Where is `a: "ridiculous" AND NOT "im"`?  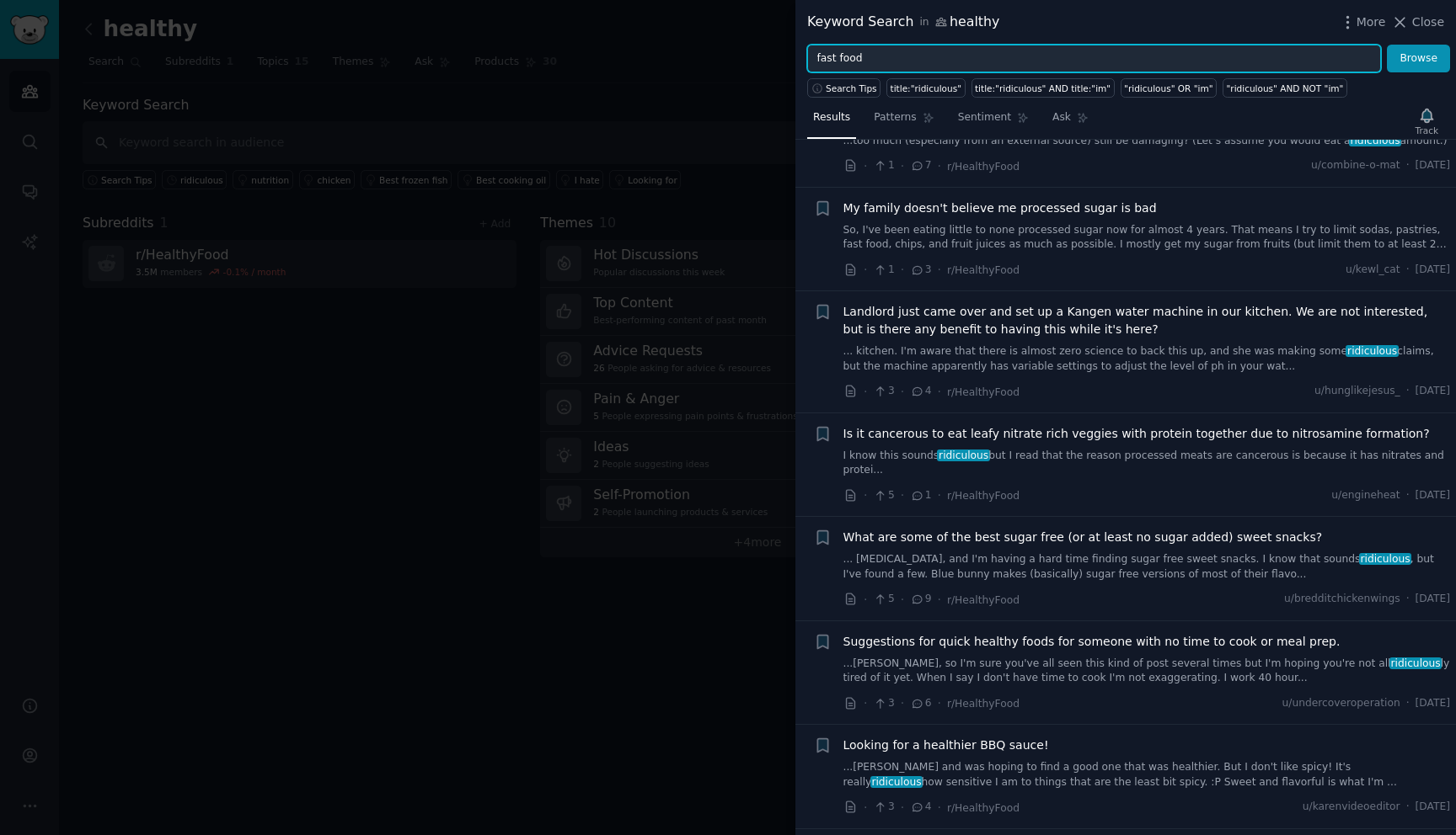 a: "ridiculous" AND NOT "im" is located at coordinates (1284, 87).